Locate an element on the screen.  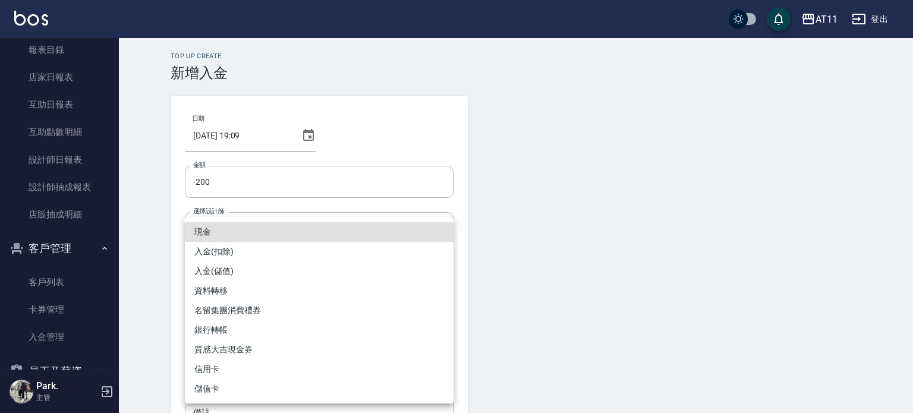
li: 資料轉移 is located at coordinates (319, 291).